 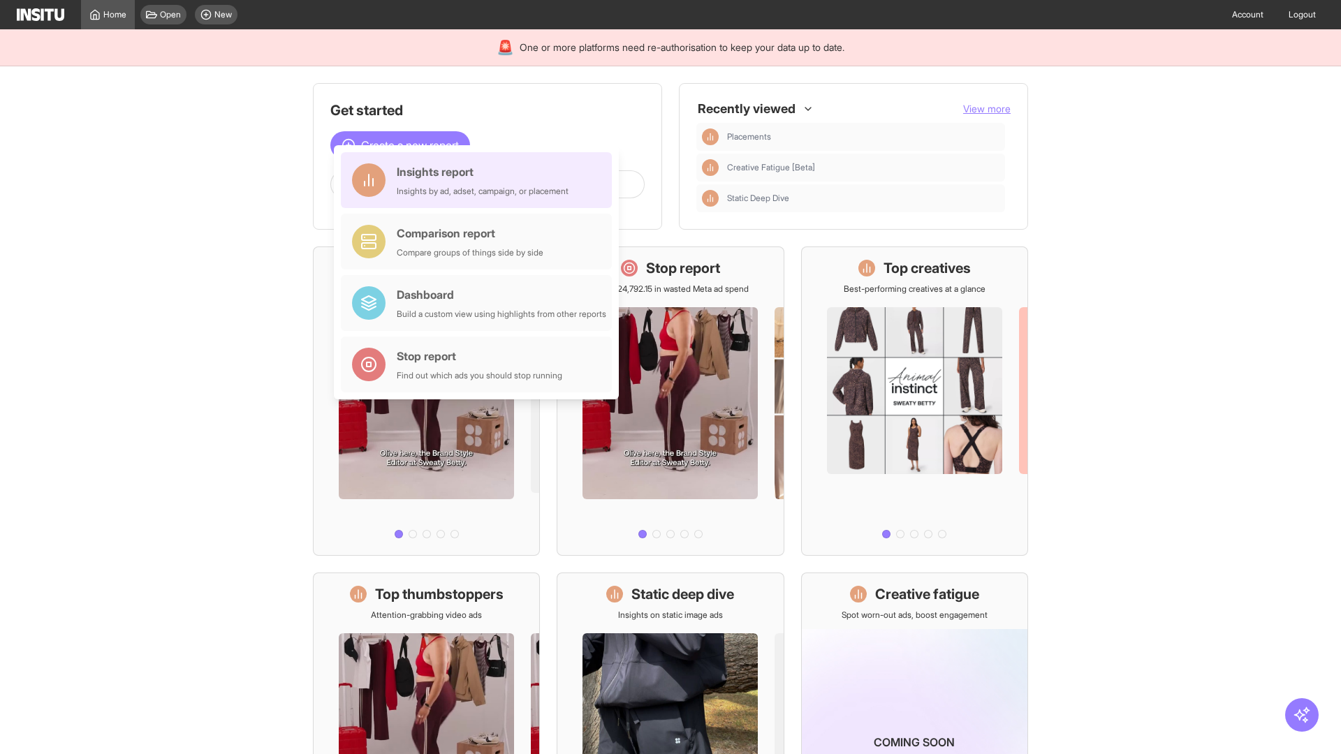 What do you see at coordinates (482, 191) in the screenshot?
I see `div: Insights by ad, adset, campaign, or placement` at bounding box center [482, 191].